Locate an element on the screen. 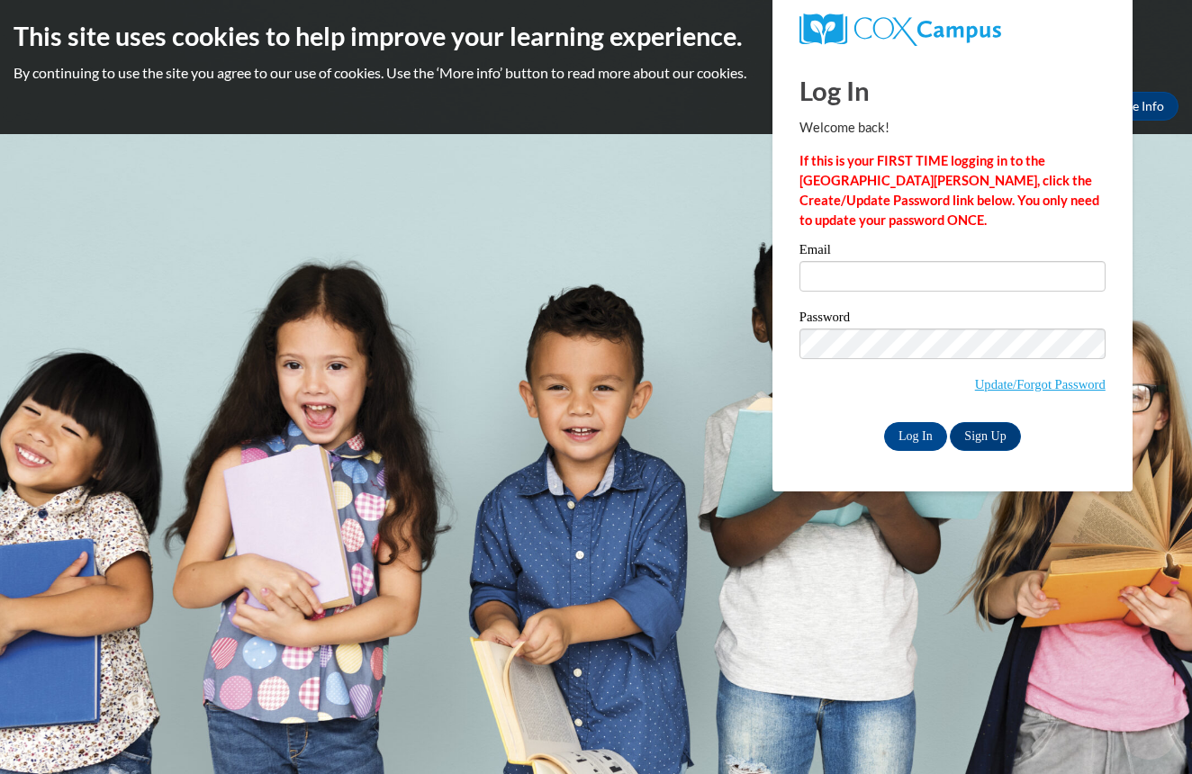  a: COX Campus is located at coordinates (952, 30).